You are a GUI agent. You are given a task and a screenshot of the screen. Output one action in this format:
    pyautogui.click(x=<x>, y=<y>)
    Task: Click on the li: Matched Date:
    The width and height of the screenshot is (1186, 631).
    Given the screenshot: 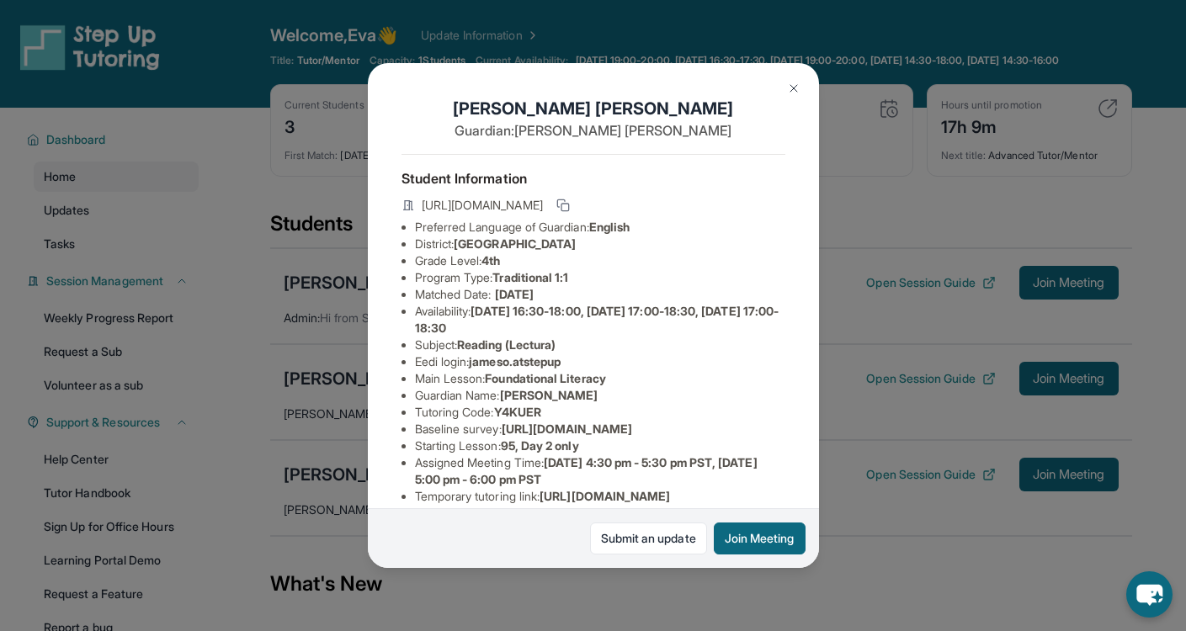 What is the action you would take?
    pyautogui.click(x=600, y=295)
    